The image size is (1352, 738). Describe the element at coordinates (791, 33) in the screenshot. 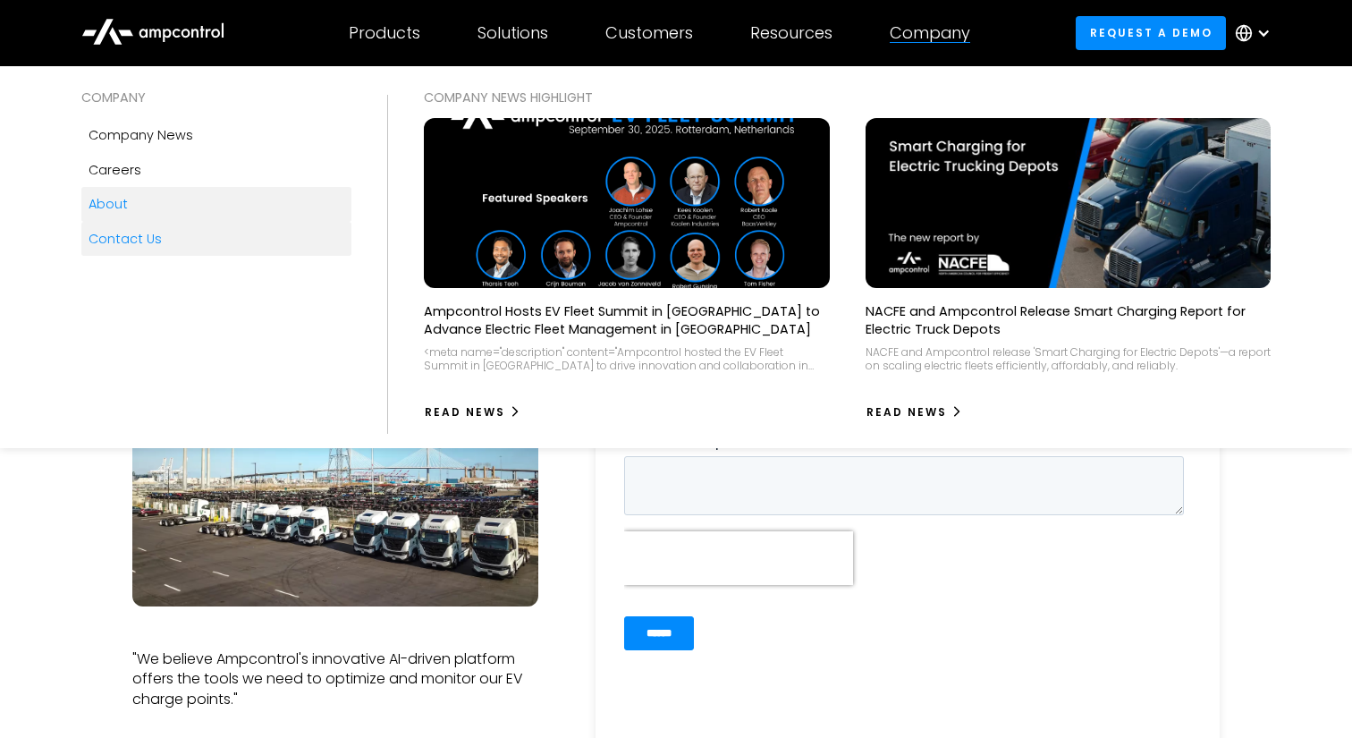

I see `div: Resources` at that location.